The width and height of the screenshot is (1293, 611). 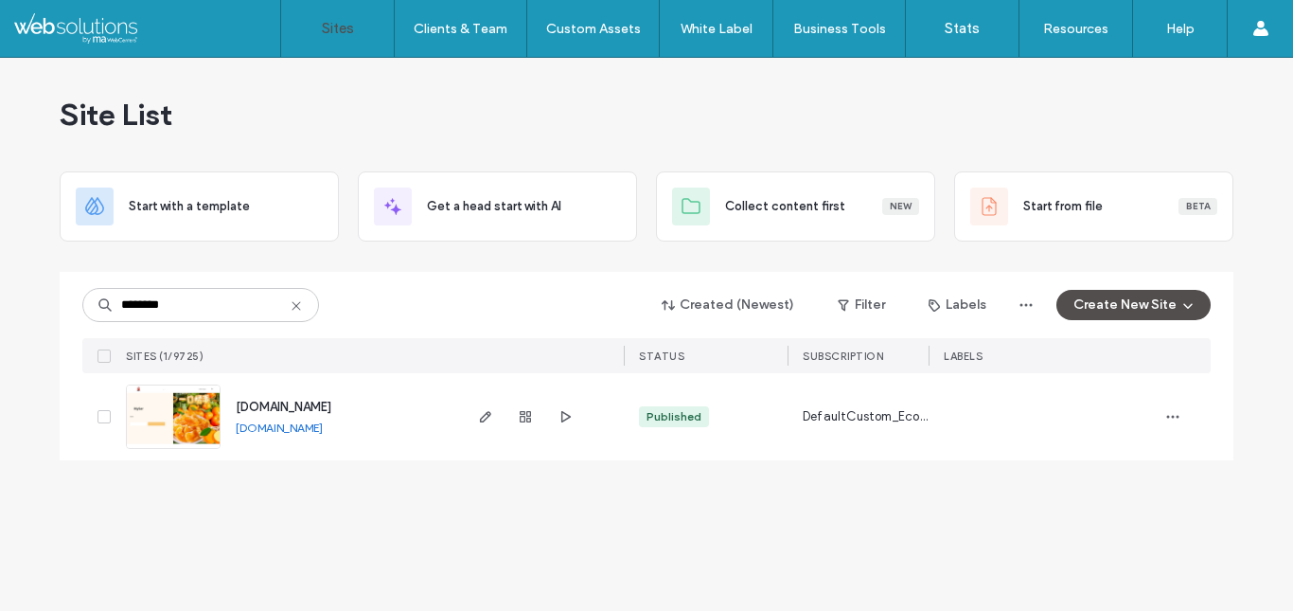 What do you see at coordinates (962, 28) in the screenshot?
I see `label: Stats` at bounding box center [962, 28].